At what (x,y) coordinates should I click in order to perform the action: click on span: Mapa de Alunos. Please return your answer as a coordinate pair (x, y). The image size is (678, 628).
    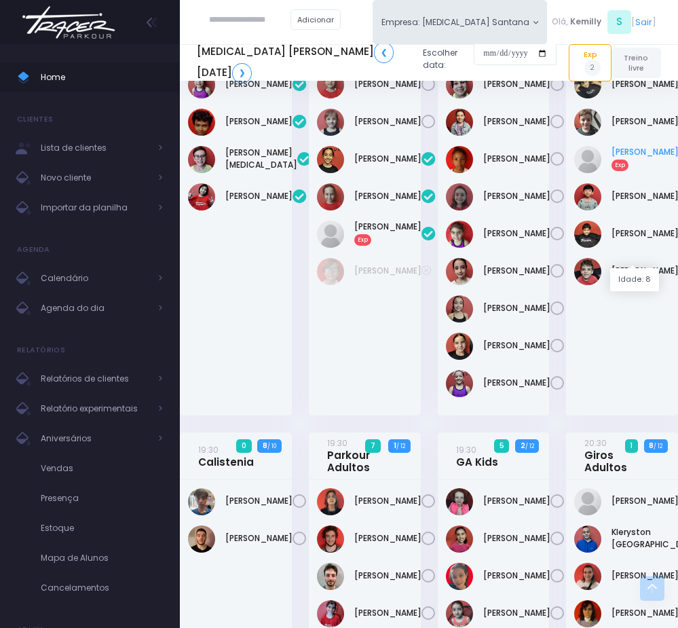
    Looking at the image, I should click on (102, 558).